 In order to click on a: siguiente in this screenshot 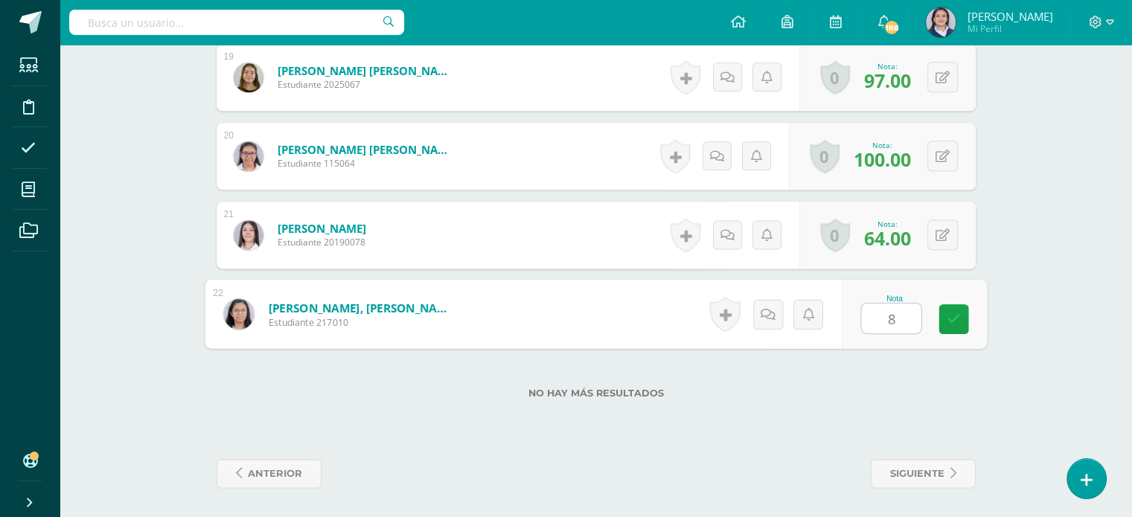, I will do `click(923, 473)`.